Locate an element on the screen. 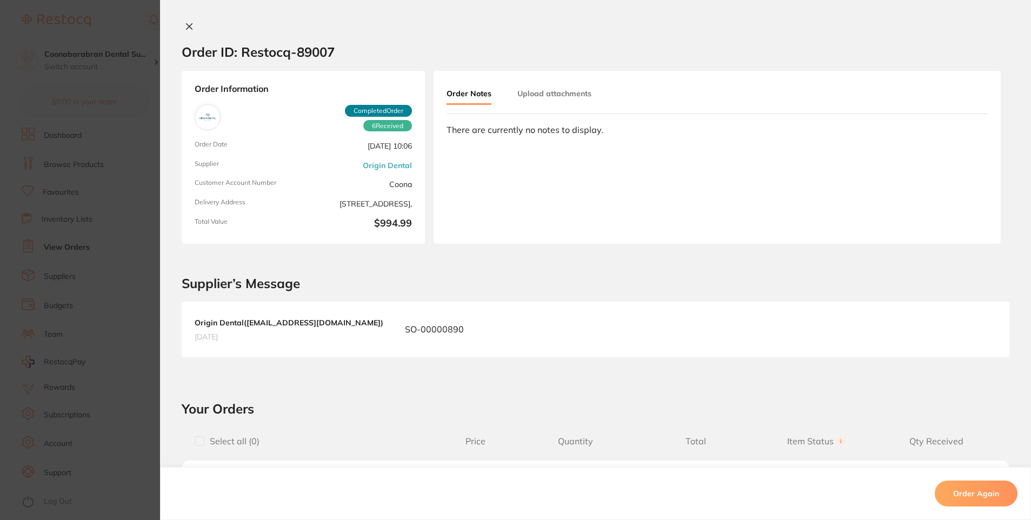 This screenshot has height=520, width=1031. b: $994.99 is located at coordinates (360, 224).